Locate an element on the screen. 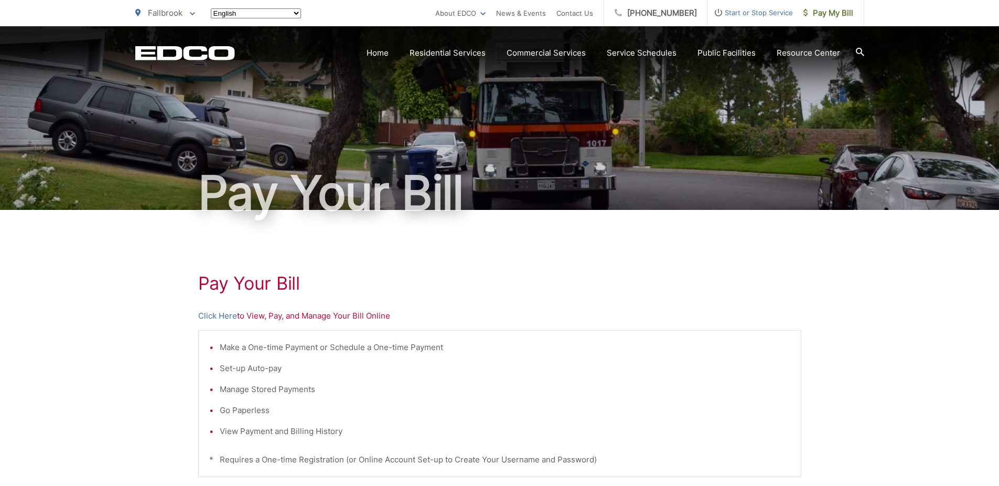 Image resolution: width=999 pixels, height=486 pixels. a: Click Here is located at coordinates (218, 316).